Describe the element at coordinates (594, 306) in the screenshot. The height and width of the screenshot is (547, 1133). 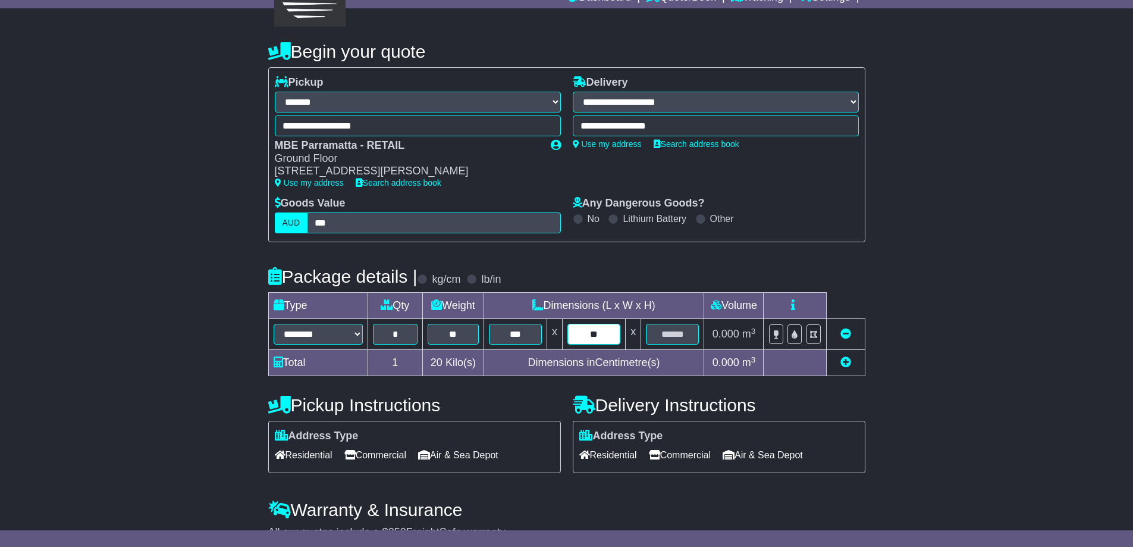
I see `td: Dimensions (L x W x H)` at that location.